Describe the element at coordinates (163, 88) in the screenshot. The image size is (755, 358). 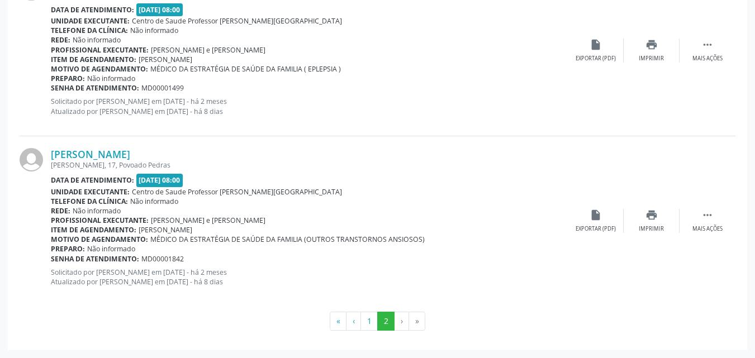
I see `span: MD00001499` at that location.